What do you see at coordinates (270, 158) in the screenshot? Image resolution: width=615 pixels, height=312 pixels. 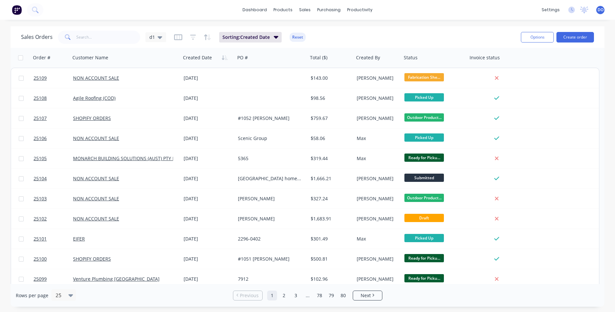 I see `div: 5365` at bounding box center [270, 158].